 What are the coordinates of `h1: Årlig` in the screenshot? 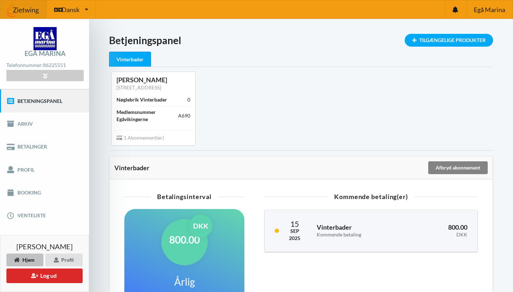 It's located at (184, 282).